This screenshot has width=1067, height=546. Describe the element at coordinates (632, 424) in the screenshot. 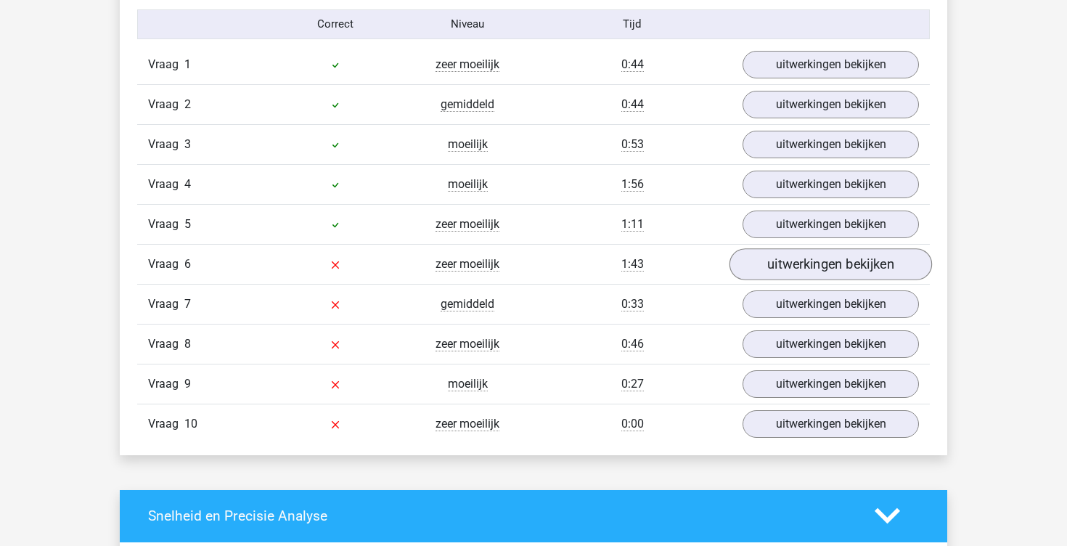

I see `span: 0:00` at that location.